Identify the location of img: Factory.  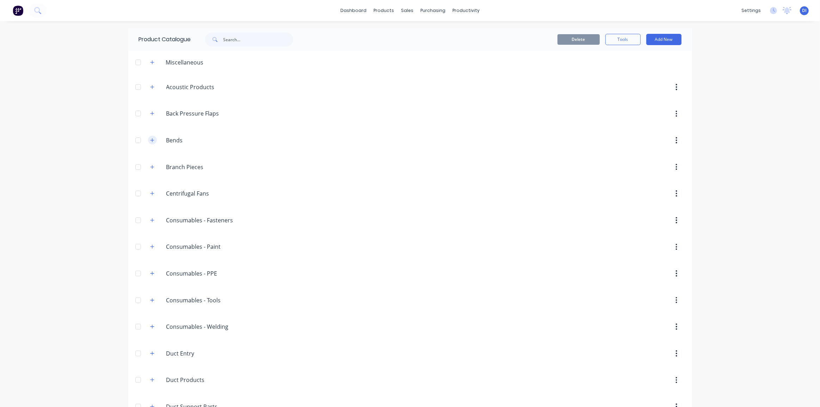
(18, 11).